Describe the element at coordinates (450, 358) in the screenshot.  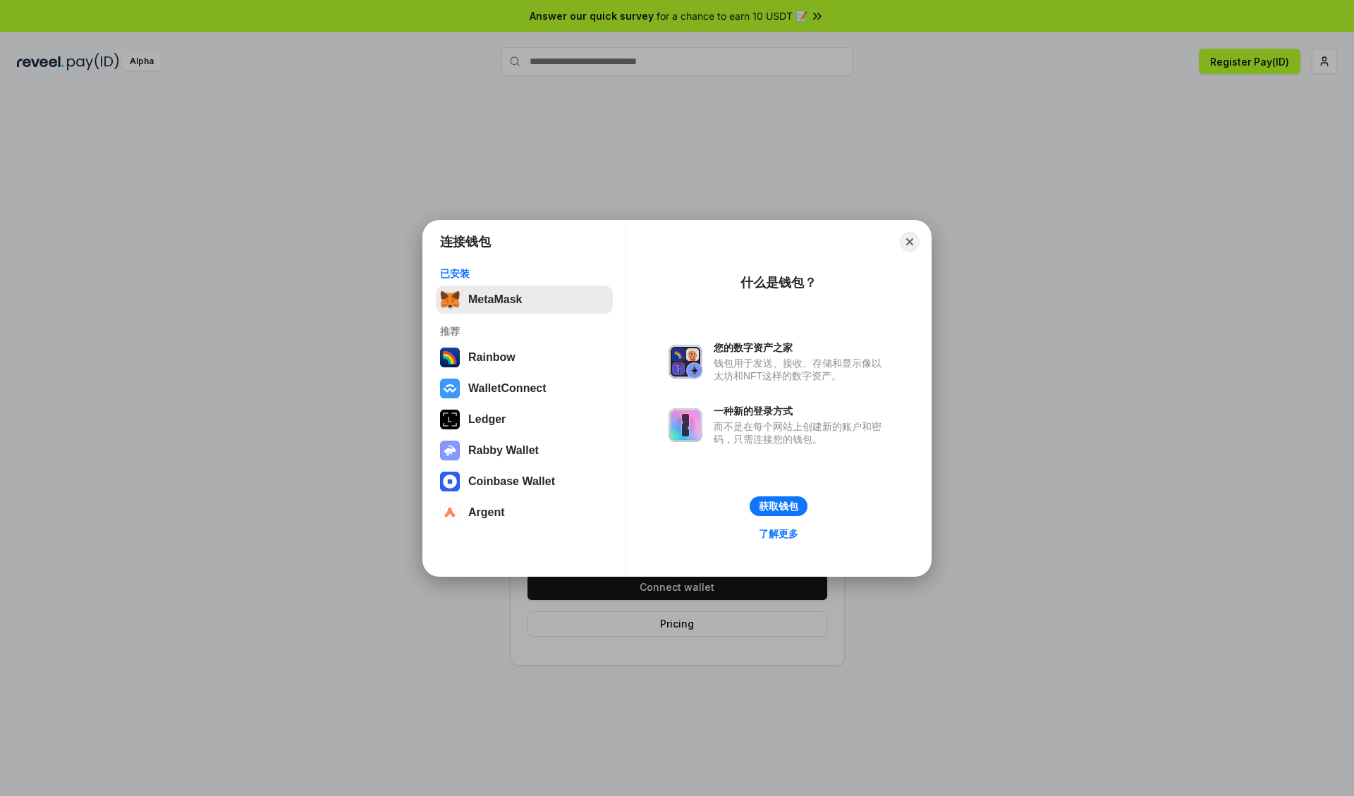
I see `img: svg+xml,%3Csvg%20width%3D%22120%22%20height%3D%22120%22%20viewBox%3D%220%200%20120%20120%22%20fil...` at that location.